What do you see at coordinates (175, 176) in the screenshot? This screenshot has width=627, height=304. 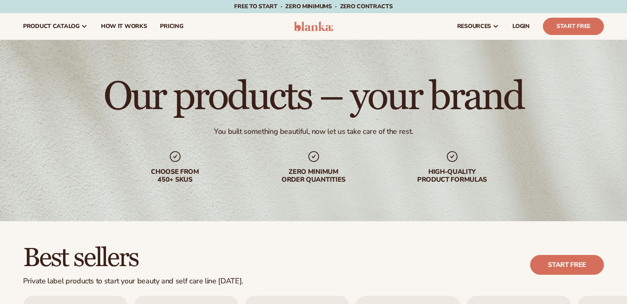 I see `div: Choose from 450+ Skus` at bounding box center [175, 176].